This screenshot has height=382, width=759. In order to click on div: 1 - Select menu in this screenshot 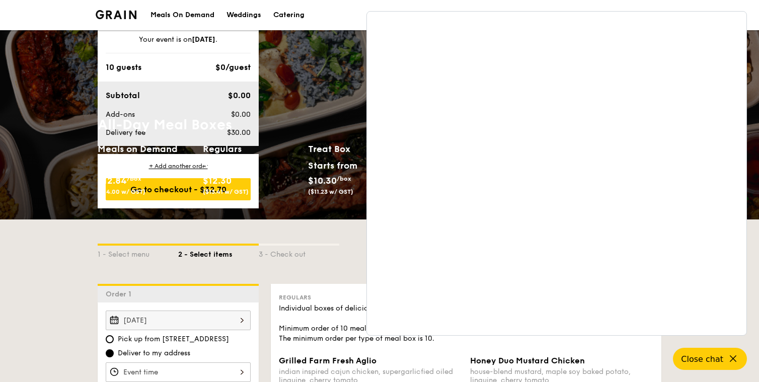, I will do `click(138, 253)`.